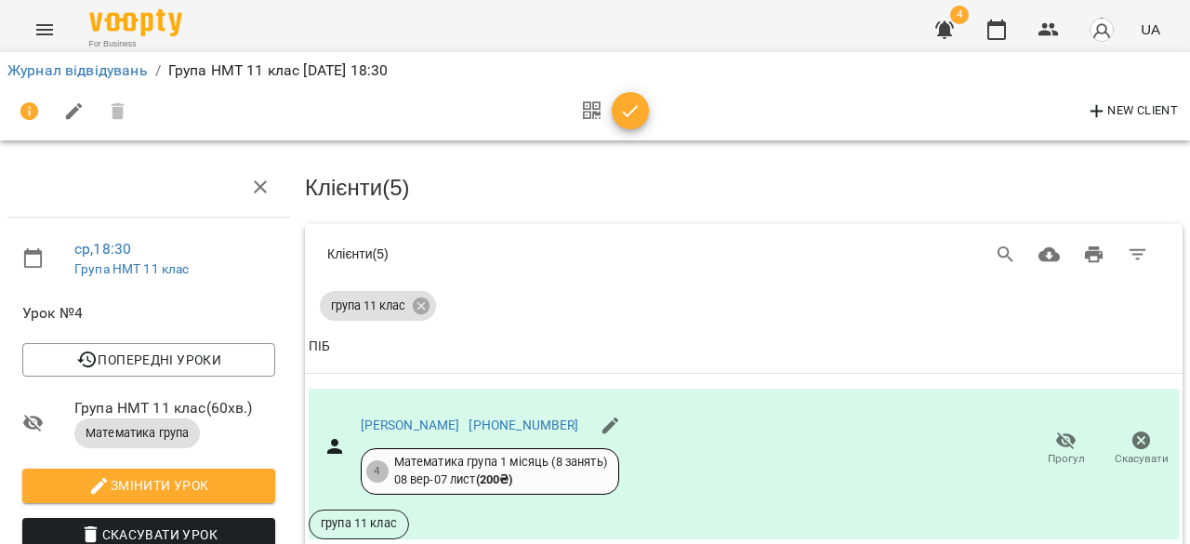 This screenshot has width=1190, height=544. What do you see at coordinates (149, 313) in the screenshot?
I see `span: Урок №4` at bounding box center [149, 313].